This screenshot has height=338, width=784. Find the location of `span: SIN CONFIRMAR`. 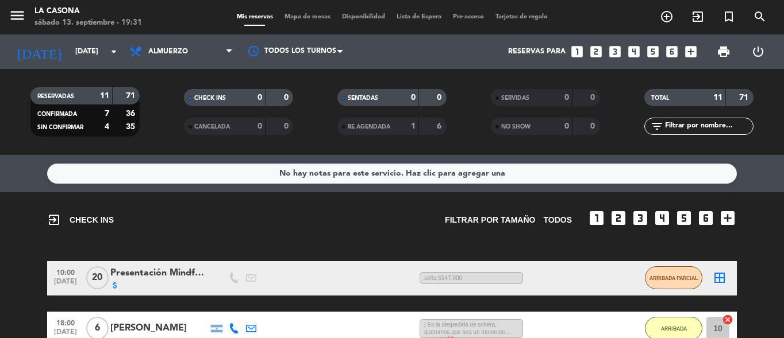

span: SIN CONFIRMAR is located at coordinates (60, 128).